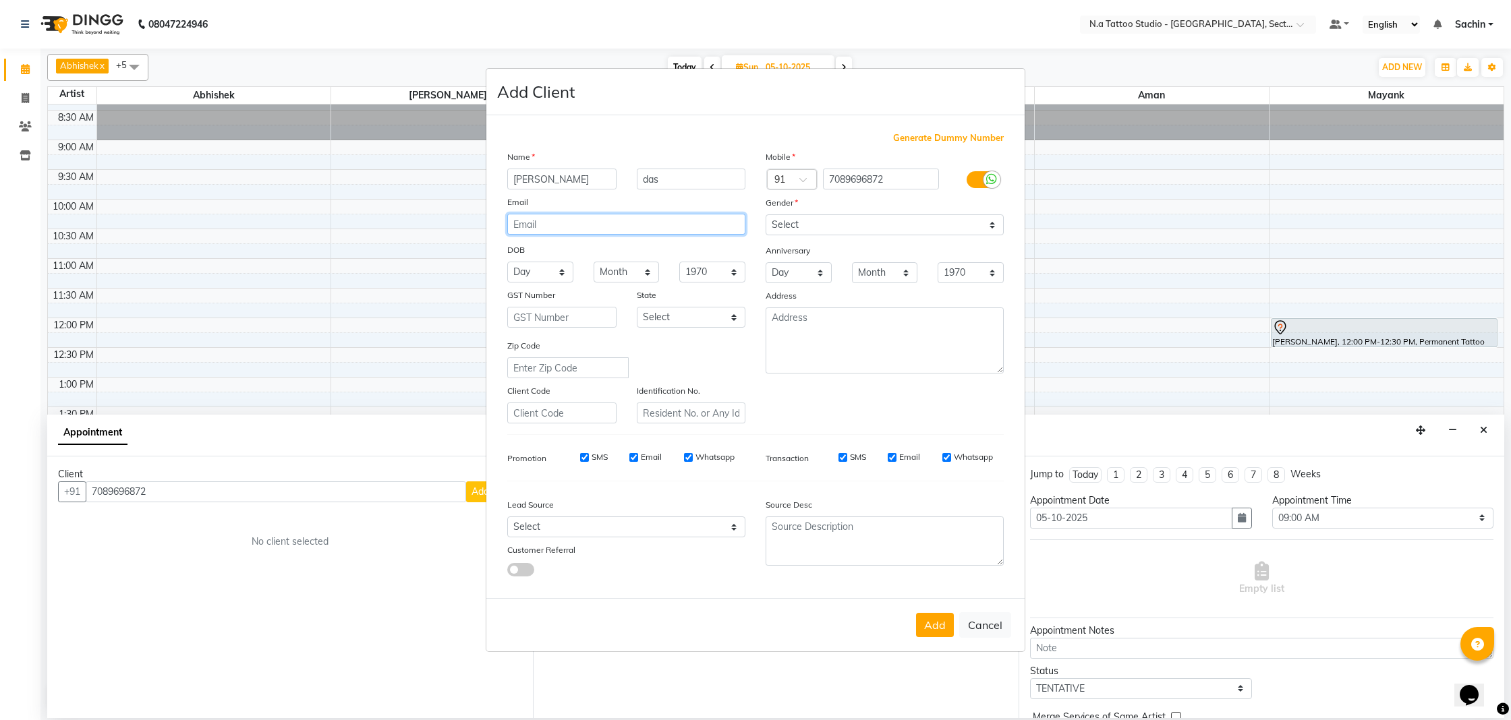 The width and height of the screenshot is (1511, 720). Describe the element at coordinates (523, 346) in the screenshot. I see `label: Zip Code` at that location.